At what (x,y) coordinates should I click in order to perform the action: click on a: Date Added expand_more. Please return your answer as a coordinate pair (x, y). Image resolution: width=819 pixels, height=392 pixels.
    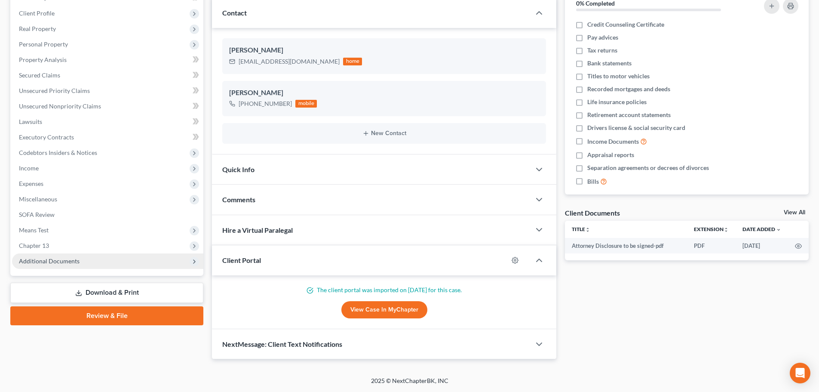
    Looking at the image, I should click on (762, 229).